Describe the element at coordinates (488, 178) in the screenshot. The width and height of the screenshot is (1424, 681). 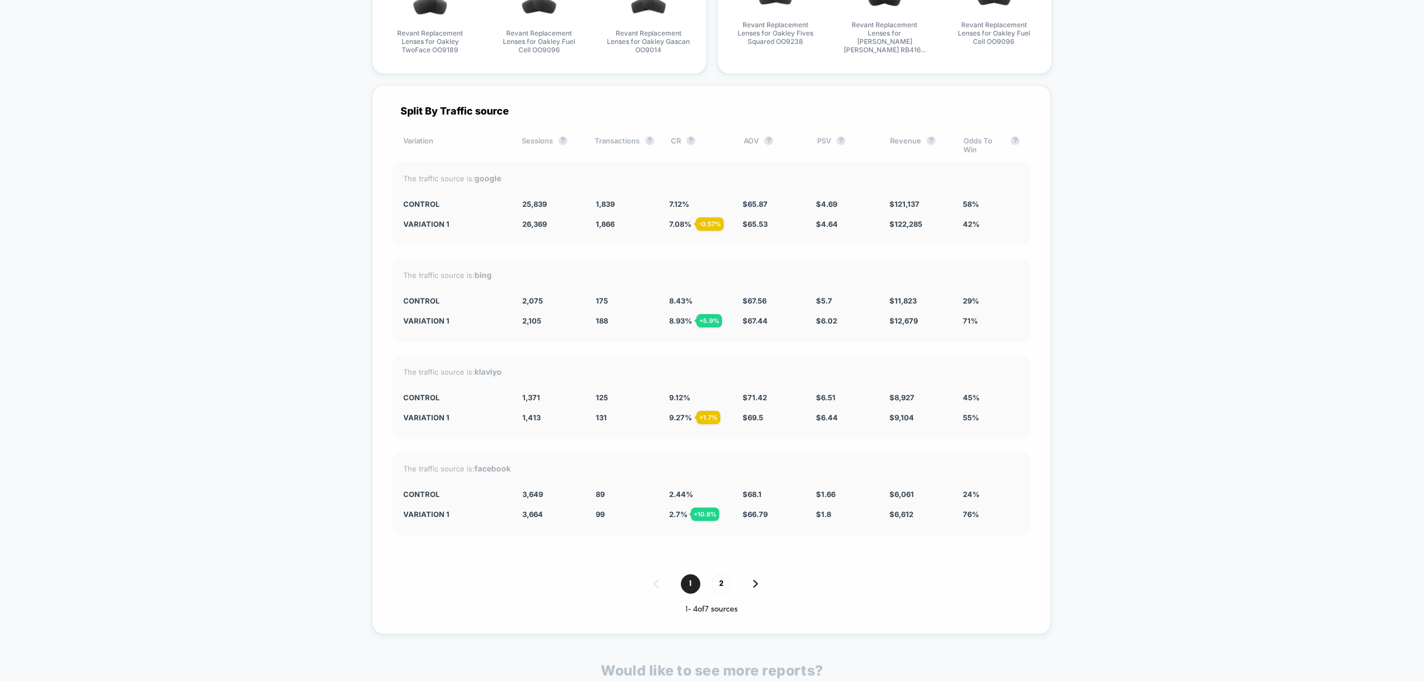
I see `strong: google` at that location.